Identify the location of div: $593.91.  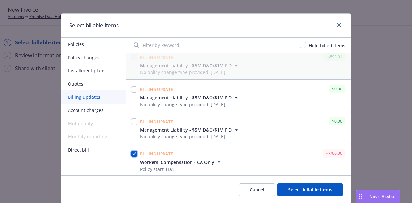
(334, 57).